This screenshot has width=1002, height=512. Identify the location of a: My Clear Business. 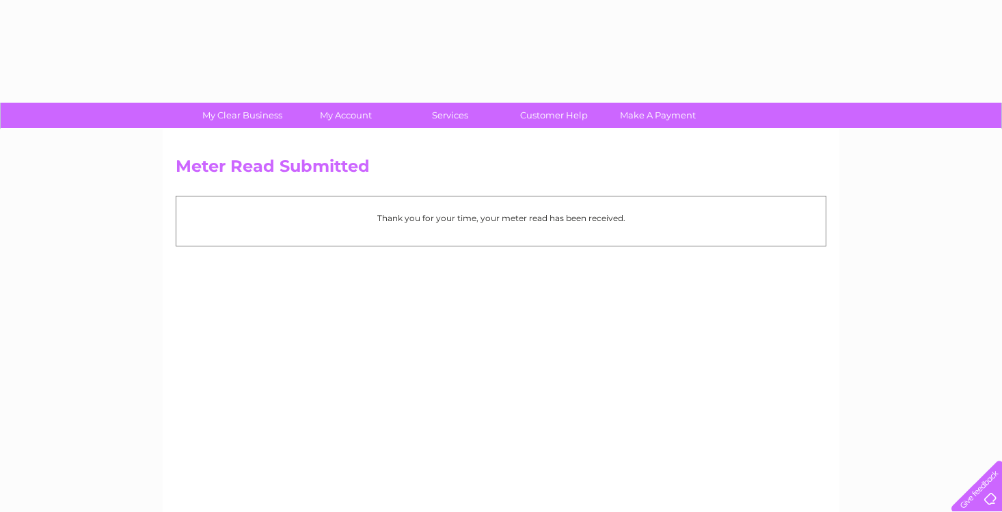
(242, 115).